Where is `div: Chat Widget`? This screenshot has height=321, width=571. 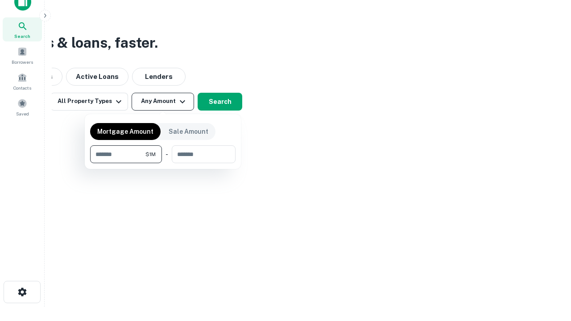 div: Chat Widget is located at coordinates (548, 271).